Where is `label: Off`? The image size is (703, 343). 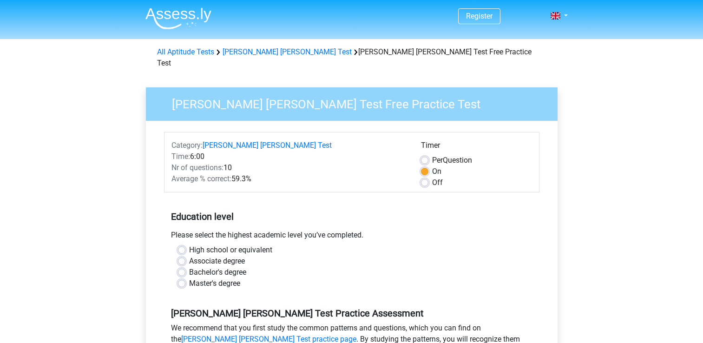 label: Off is located at coordinates (437, 183).